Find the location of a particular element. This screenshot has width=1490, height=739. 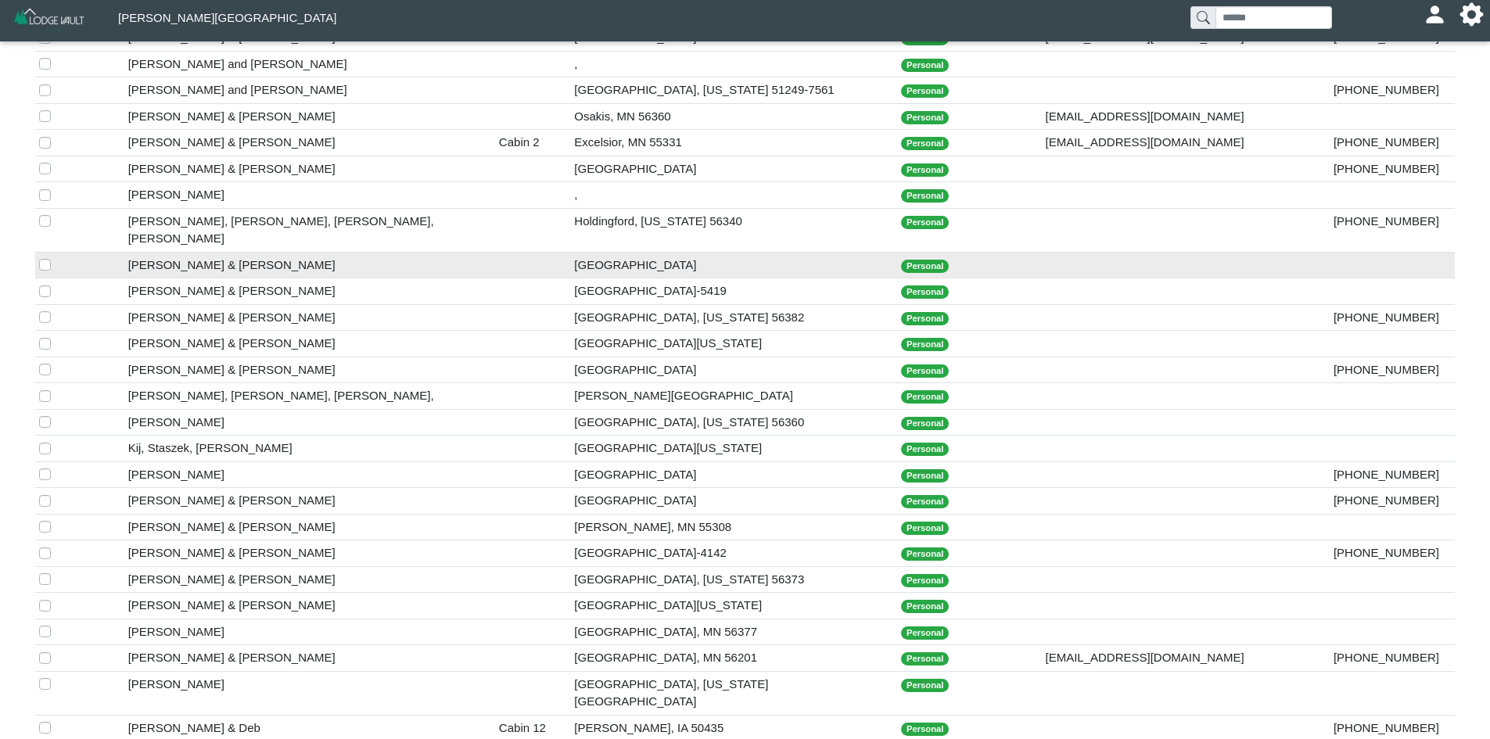

img: Z is located at coordinates (49, 20).